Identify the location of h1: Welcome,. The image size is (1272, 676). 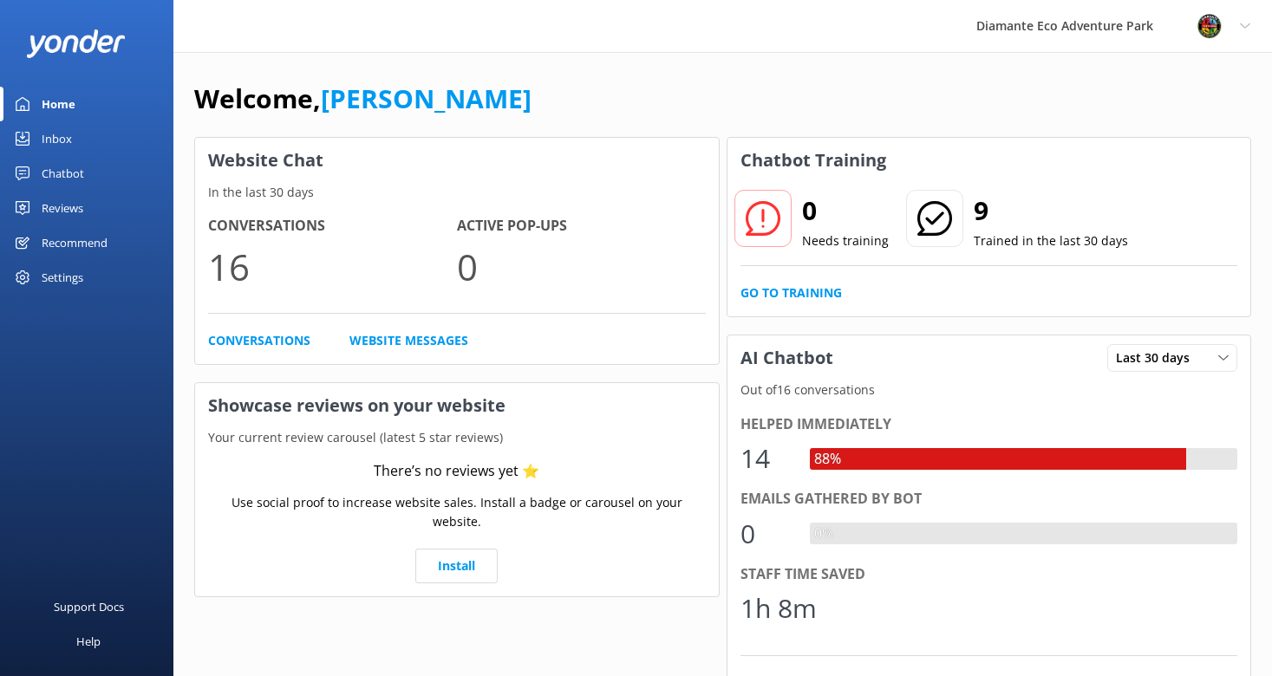
(362, 99).